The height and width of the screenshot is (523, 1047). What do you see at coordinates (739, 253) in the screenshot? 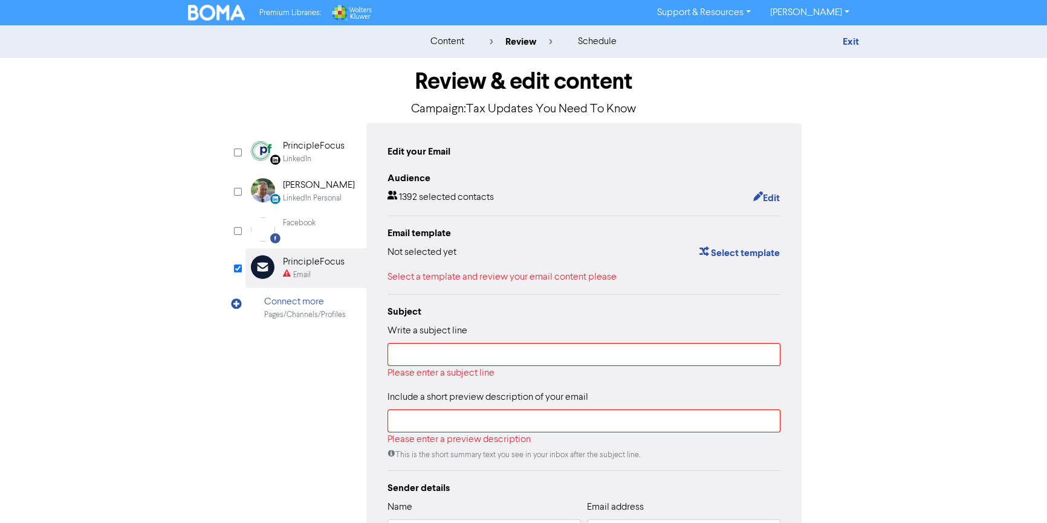
I see `button: Select template` at bounding box center [739, 253].